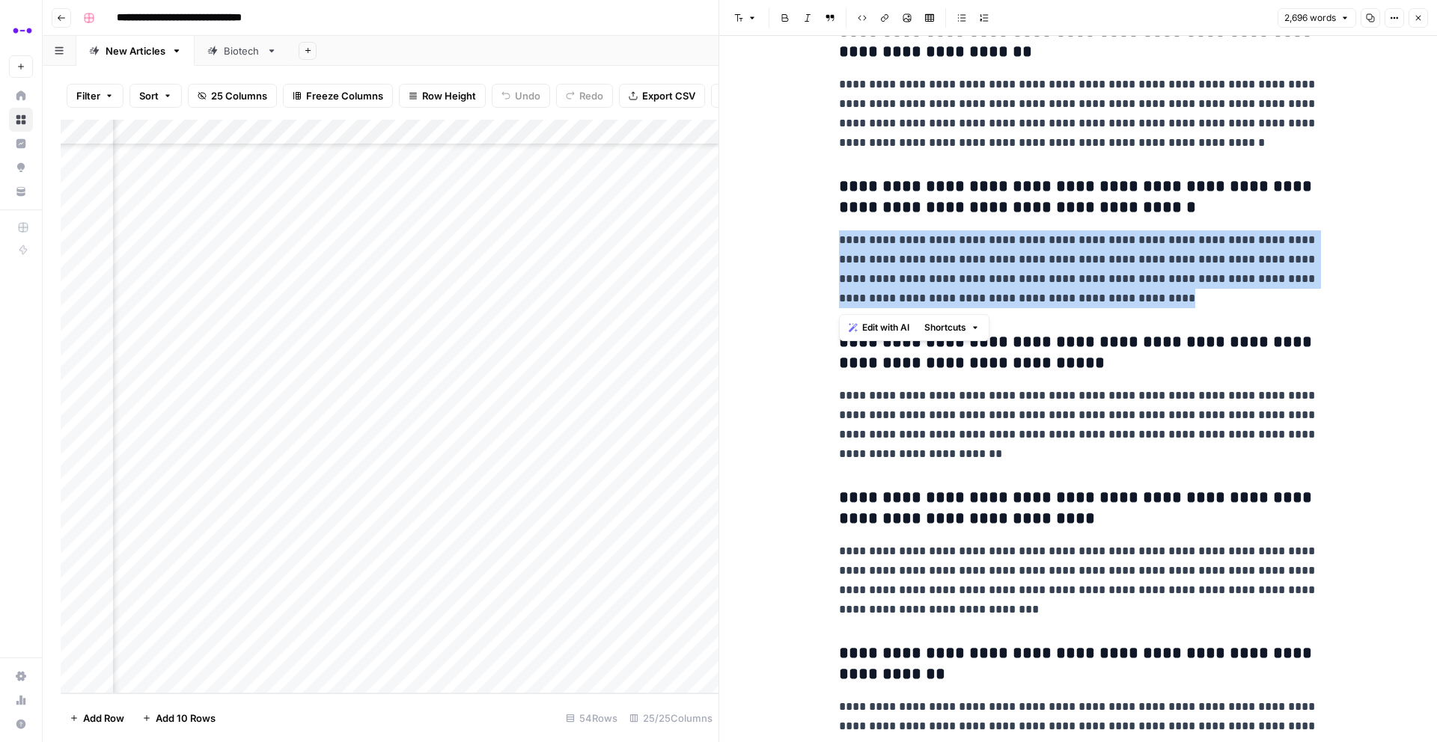  What do you see at coordinates (21, 96) in the screenshot?
I see `a: Home` at bounding box center [21, 96].